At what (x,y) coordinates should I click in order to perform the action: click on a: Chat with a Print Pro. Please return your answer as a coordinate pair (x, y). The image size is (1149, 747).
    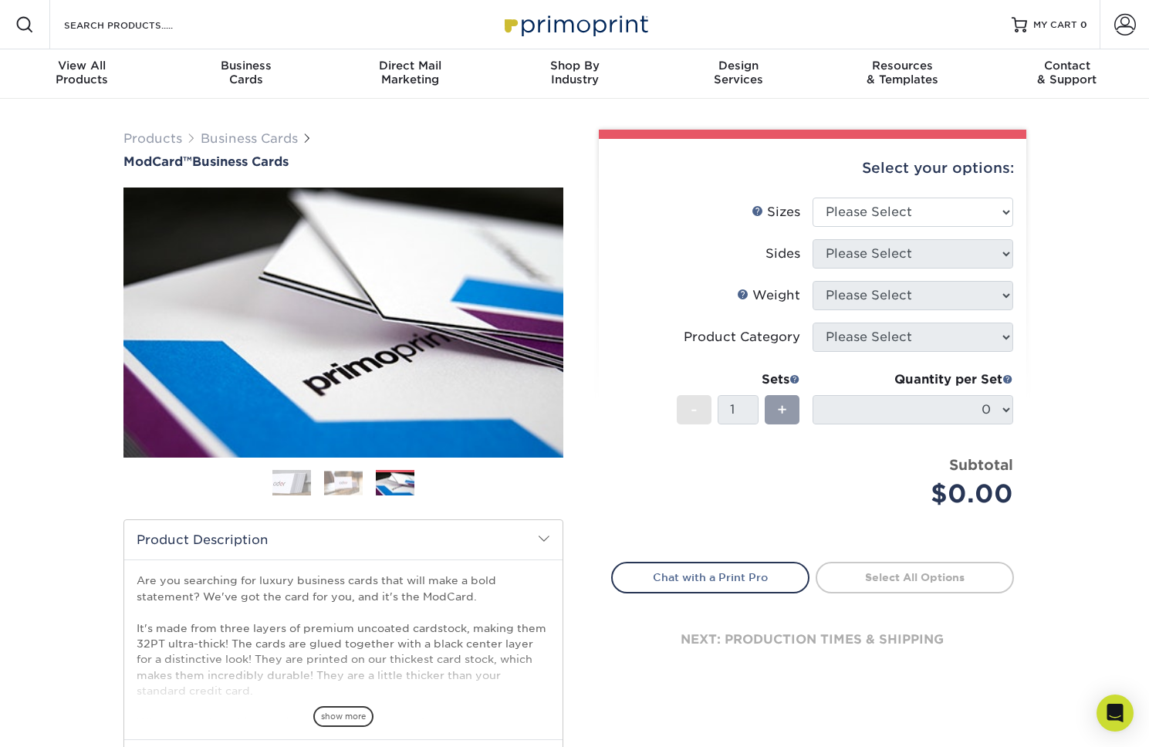
    Looking at the image, I should click on (710, 577).